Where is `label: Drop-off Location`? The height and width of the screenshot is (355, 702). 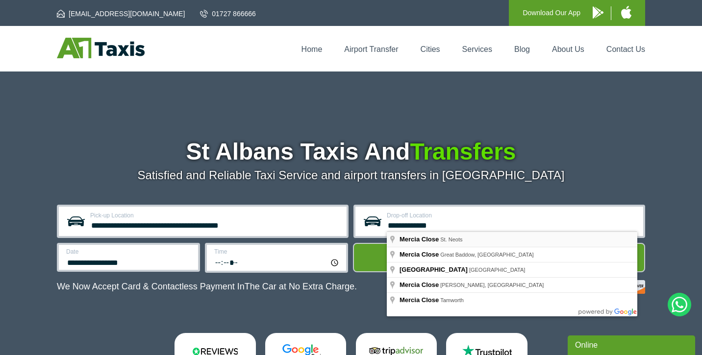 label: Drop-off Location is located at coordinates (512, 216).